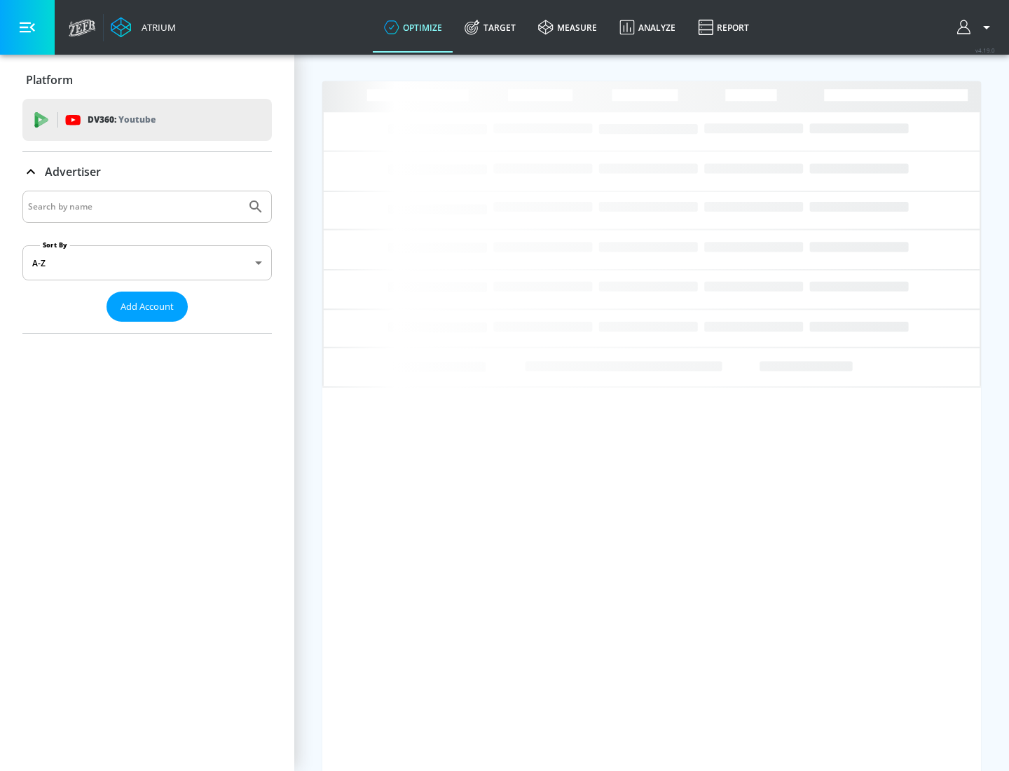  I want to click on a: Target, so click(490, 27).